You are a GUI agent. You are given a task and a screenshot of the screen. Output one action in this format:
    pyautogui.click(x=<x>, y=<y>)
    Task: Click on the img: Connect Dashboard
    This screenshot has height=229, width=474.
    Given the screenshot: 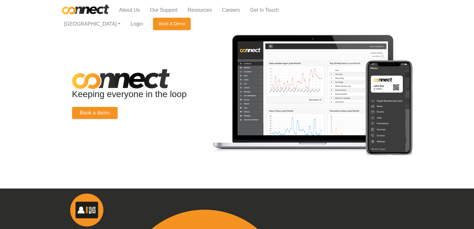 What is the action you would take?
    pyautogui.click(x=312, y=94)
    